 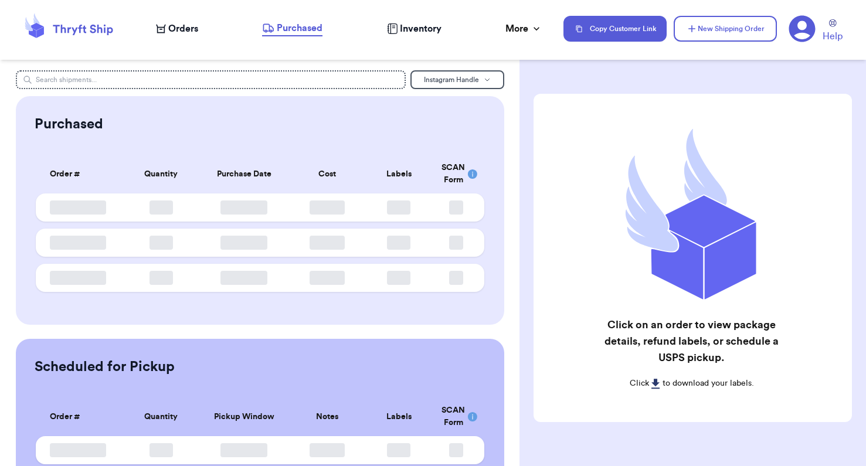 I want to click on span: Help, so click(x=833, y=36).